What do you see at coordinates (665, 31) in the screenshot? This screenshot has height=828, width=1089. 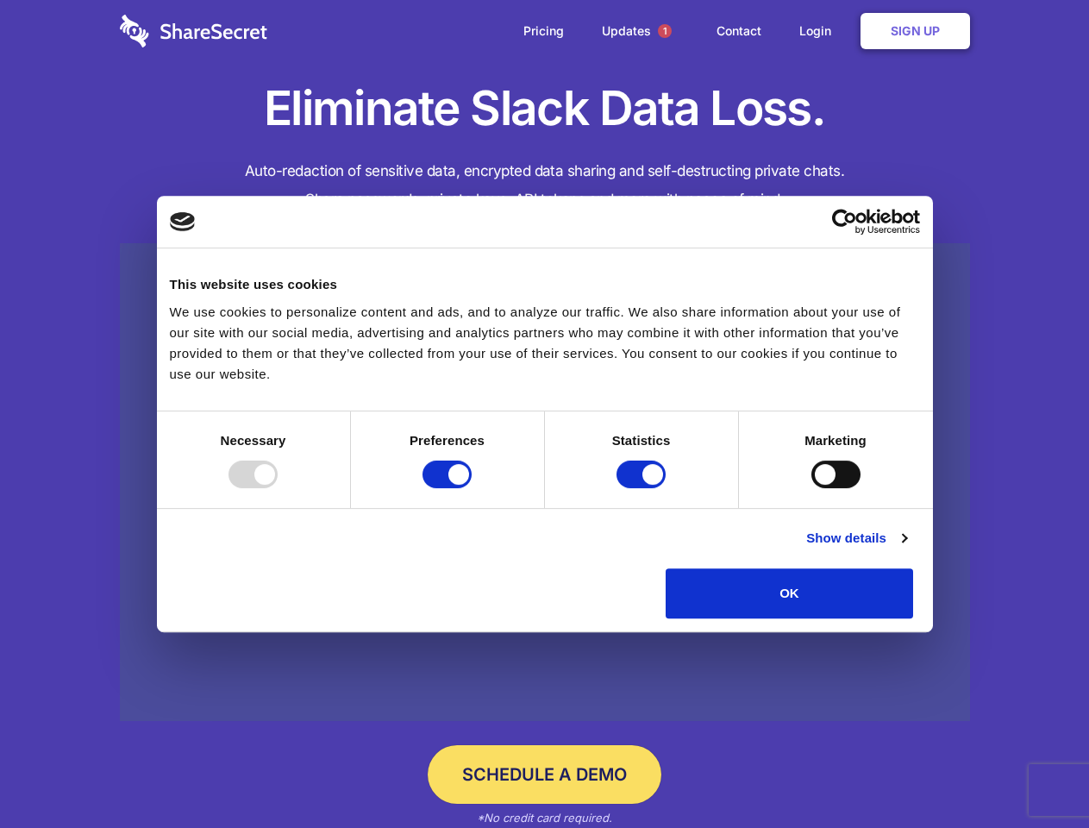 I see `span: 1` at bounding box center [665, 31].